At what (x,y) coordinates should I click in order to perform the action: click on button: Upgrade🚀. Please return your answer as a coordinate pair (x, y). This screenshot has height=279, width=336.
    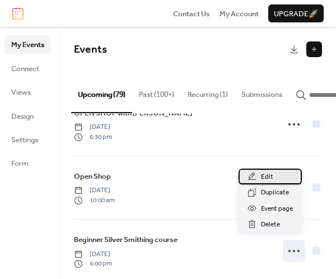
    Looking at the image, I should click on (296, 13).